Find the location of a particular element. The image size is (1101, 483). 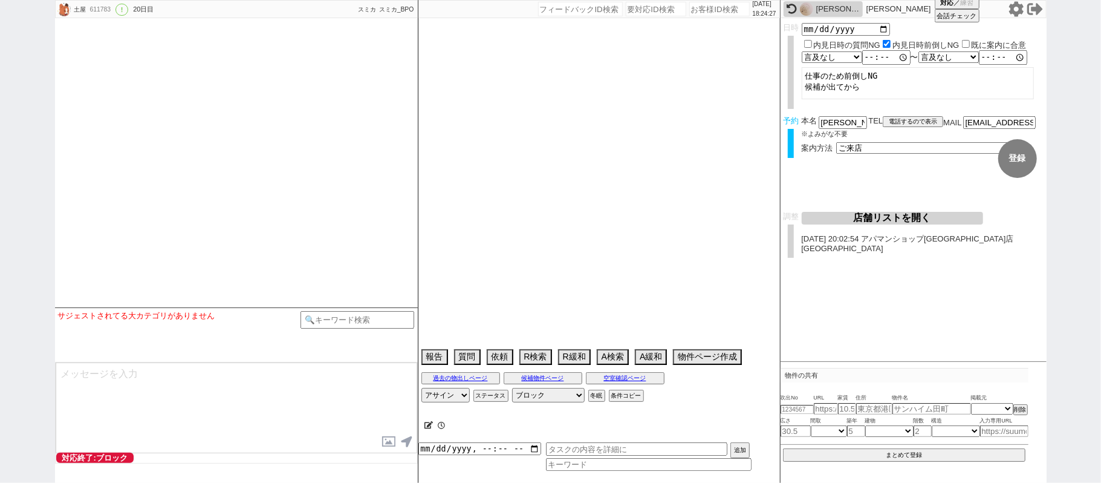

p: 物件の共有 is located at coordinates (905, 375).